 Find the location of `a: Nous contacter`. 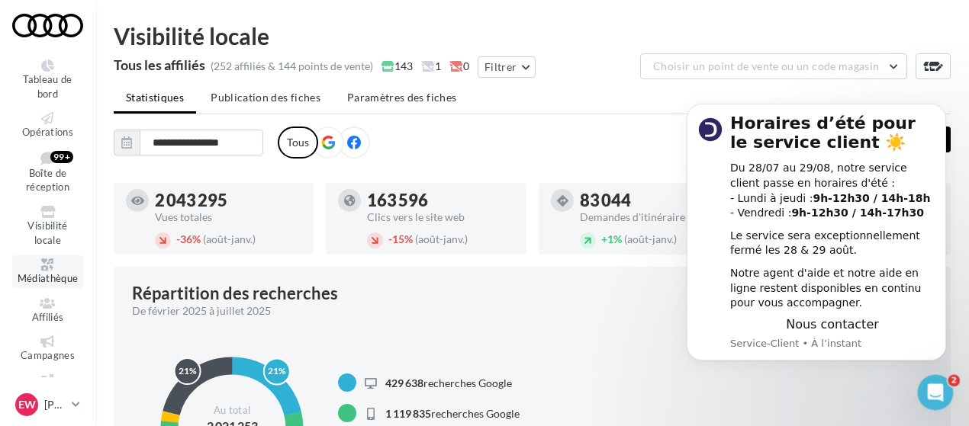

a: Nous contacter is located at coordinates (169, 243).